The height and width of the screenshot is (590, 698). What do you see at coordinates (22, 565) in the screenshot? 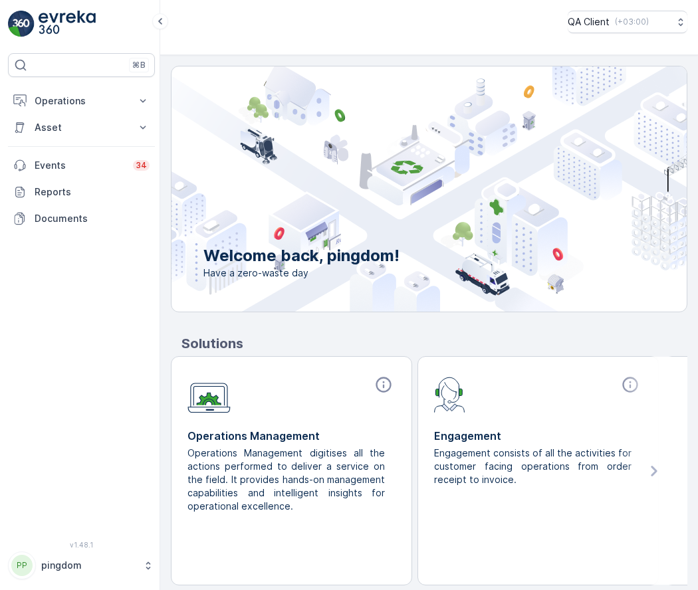
I see `div: PP` at bounding box center [22, 565].